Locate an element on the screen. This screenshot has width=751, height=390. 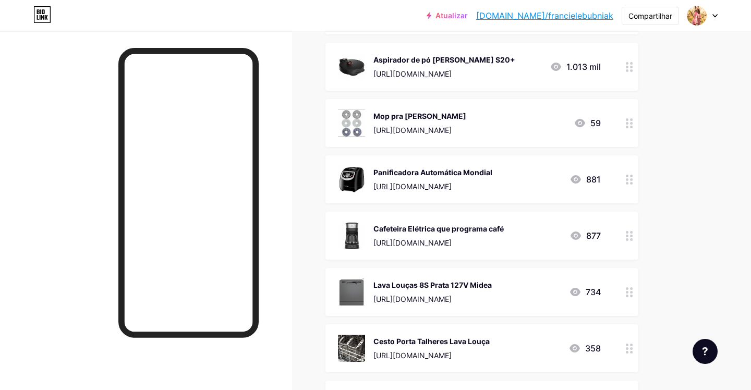
font: Lava Louças 8S Prata 127V Midea is located at coordinates (432, 285).